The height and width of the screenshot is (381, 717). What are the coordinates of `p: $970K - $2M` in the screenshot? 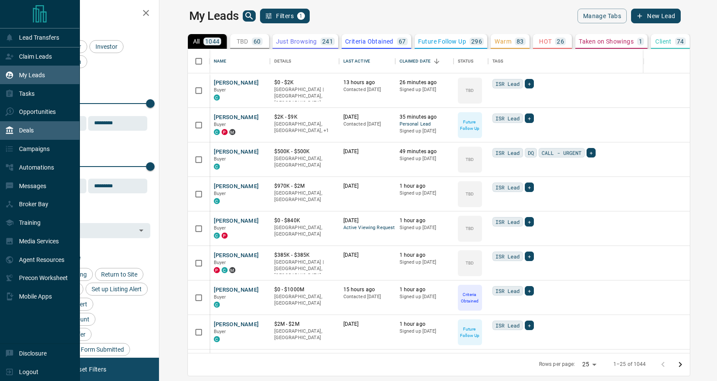 It's located at (304, 186).